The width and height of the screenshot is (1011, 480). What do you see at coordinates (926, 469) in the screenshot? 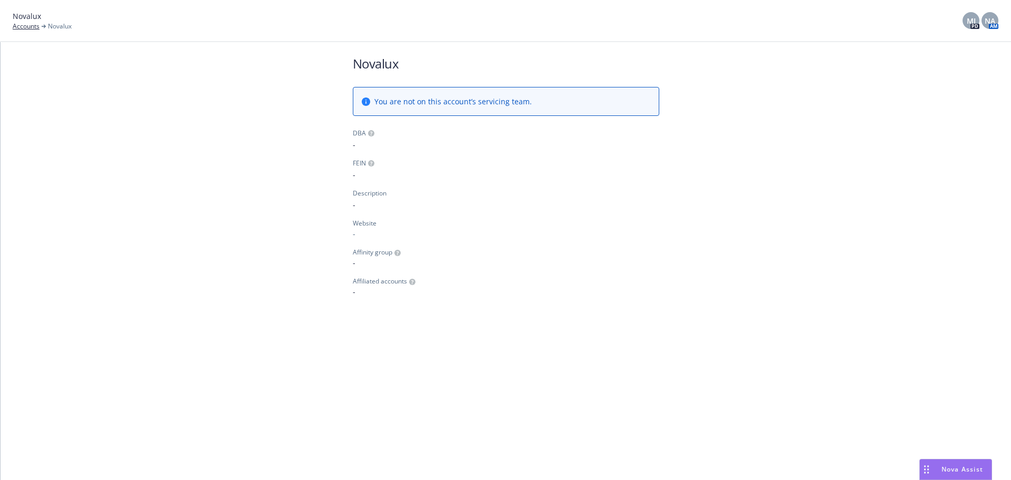
I see `div: Drag to move` at bounding box center [926, 469].